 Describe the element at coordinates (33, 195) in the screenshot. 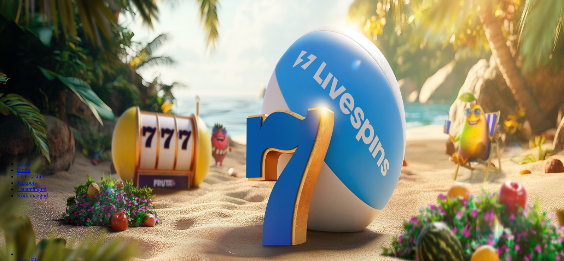

I see `span: Kõik mängud` at that location.